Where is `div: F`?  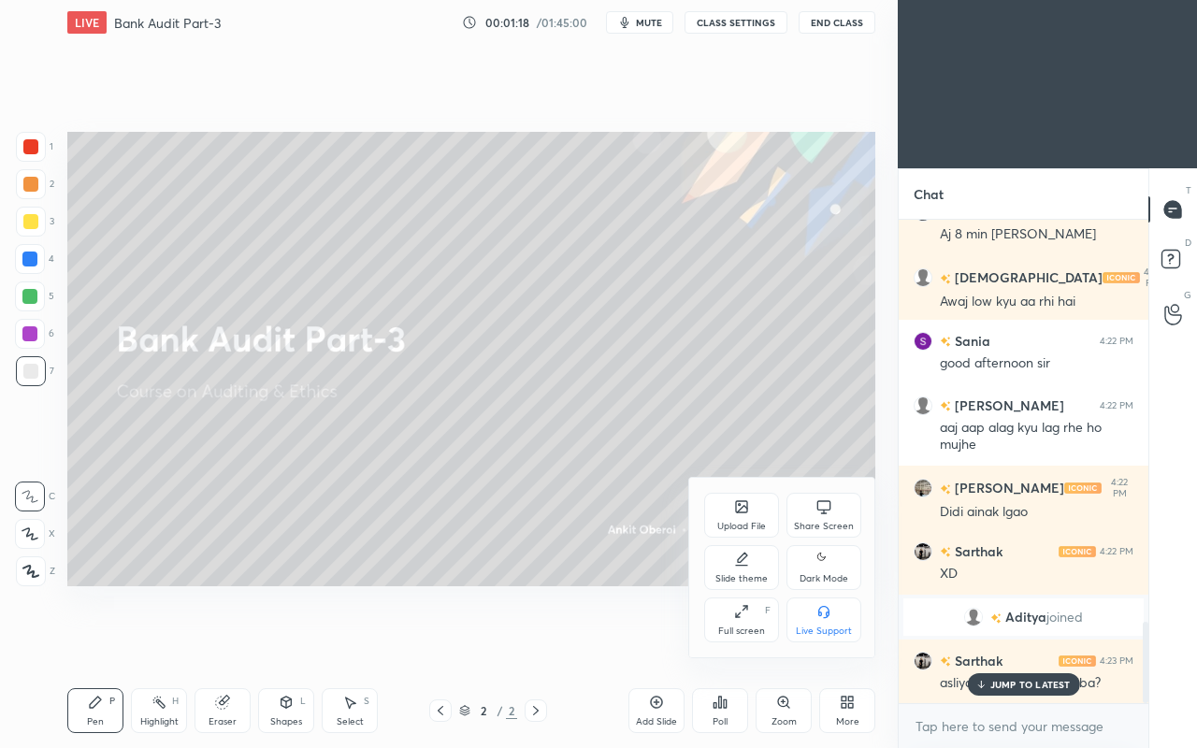 div: F is located at coordinates (768, 610).